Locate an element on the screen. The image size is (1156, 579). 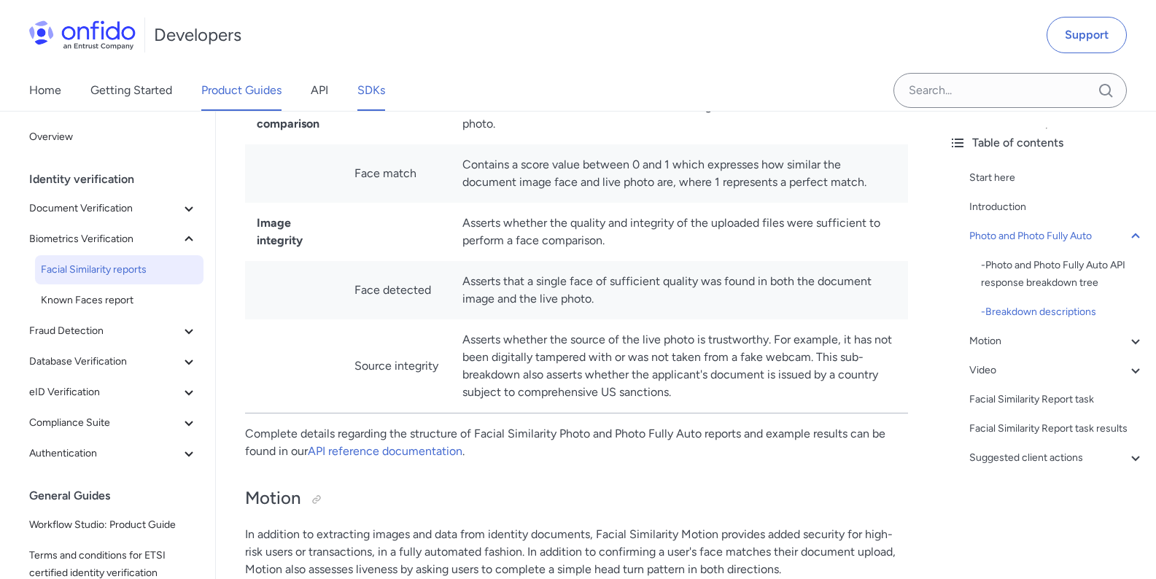
a: Suggested client actions is located at coordinates (1057, 458).